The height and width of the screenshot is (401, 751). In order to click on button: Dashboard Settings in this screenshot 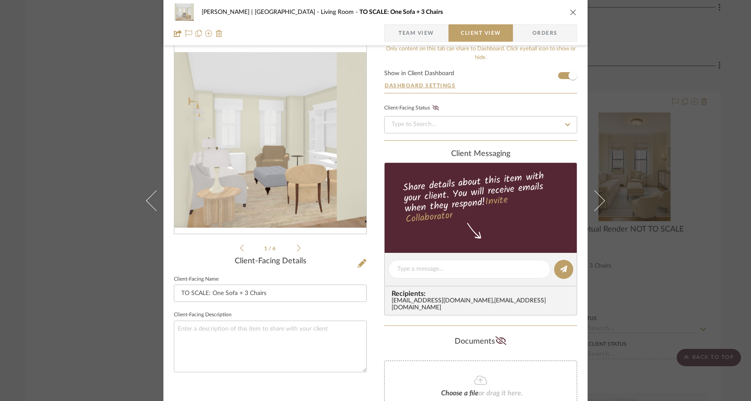, I will do `click(420, 86)`.